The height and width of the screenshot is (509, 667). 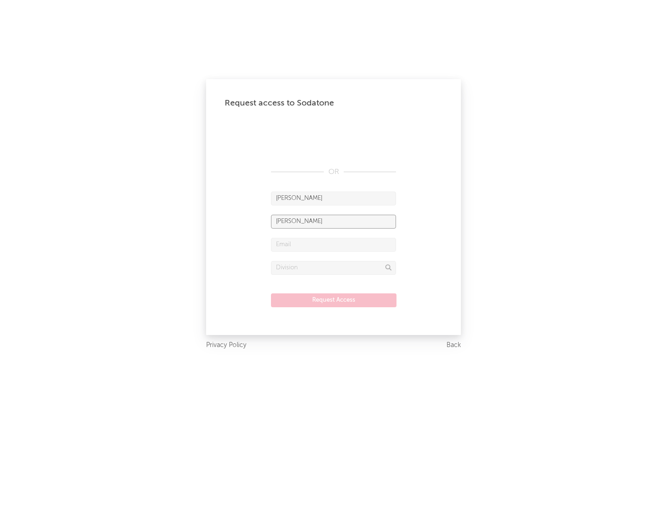 I want to click on input: First Name, so click(x=333, y=199).